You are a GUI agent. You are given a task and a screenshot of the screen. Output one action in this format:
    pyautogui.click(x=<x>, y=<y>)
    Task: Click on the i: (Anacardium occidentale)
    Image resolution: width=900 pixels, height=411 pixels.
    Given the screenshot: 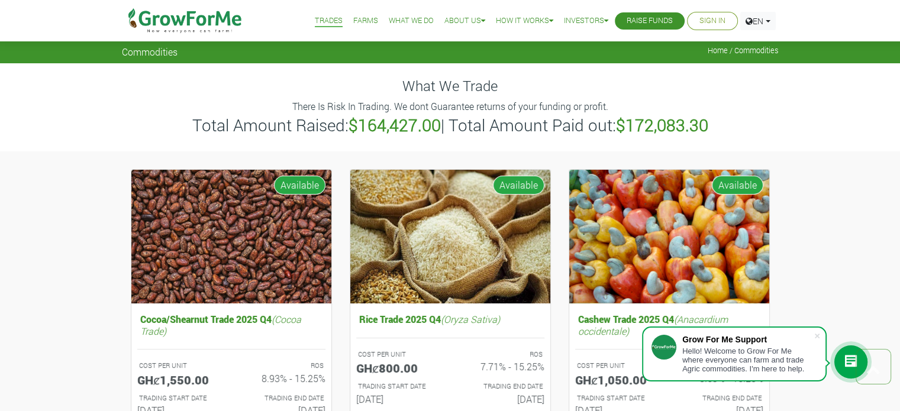 What is the action you would take?
    pyautogui.click(x=652, y=325)
    